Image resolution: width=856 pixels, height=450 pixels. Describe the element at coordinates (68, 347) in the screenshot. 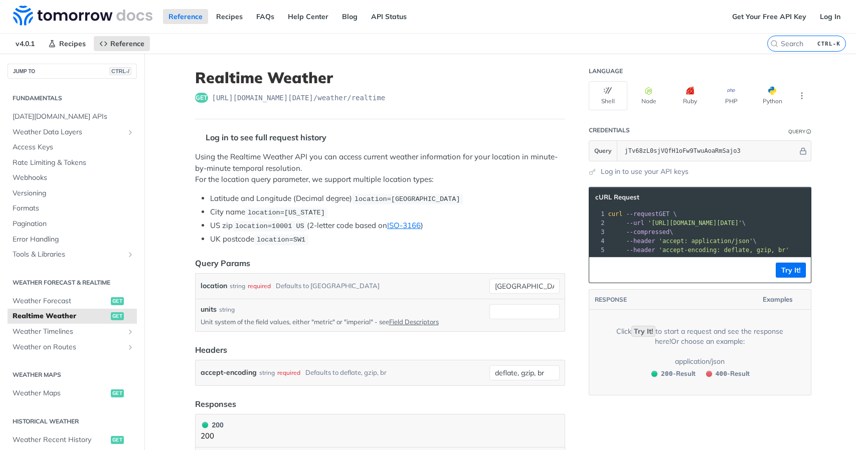

I see `span: Weather on Routes` at that location.